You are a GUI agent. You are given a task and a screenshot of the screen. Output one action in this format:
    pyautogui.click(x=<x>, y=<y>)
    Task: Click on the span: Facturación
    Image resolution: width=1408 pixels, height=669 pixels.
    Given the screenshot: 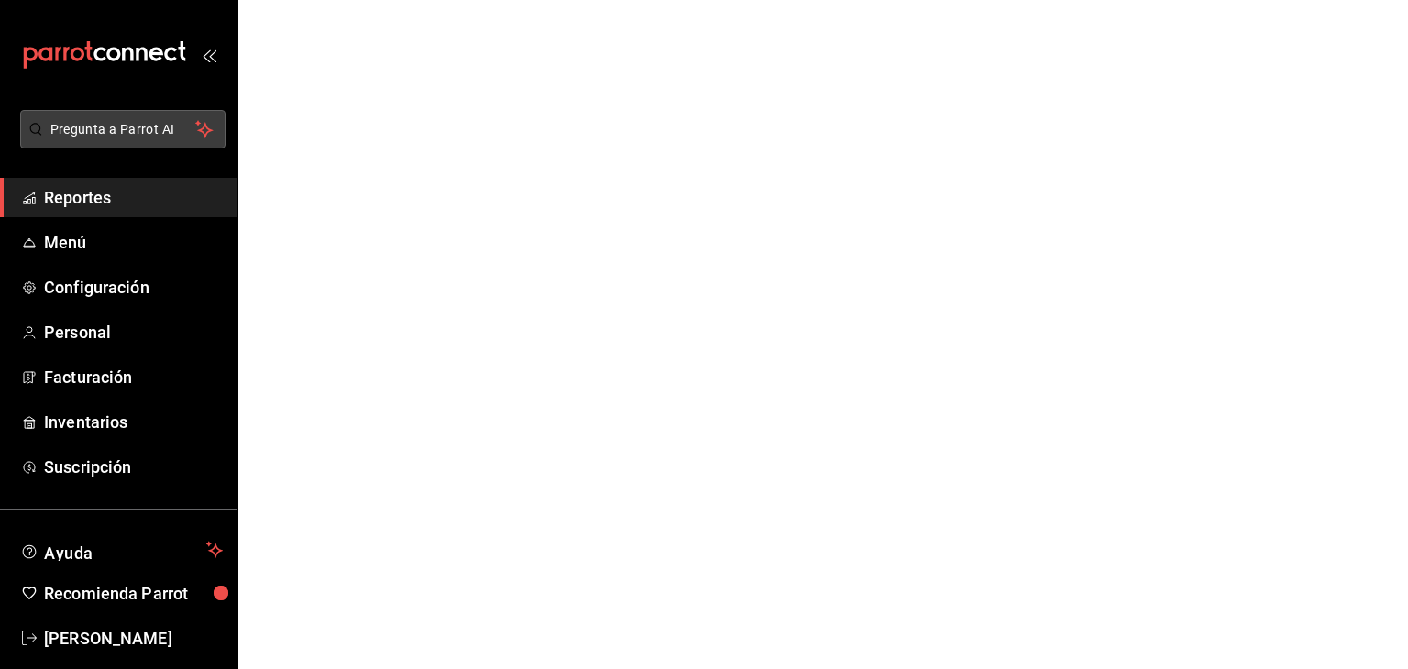 What is the action you would take?
    pyautogui.click(x=133, y=377)
    